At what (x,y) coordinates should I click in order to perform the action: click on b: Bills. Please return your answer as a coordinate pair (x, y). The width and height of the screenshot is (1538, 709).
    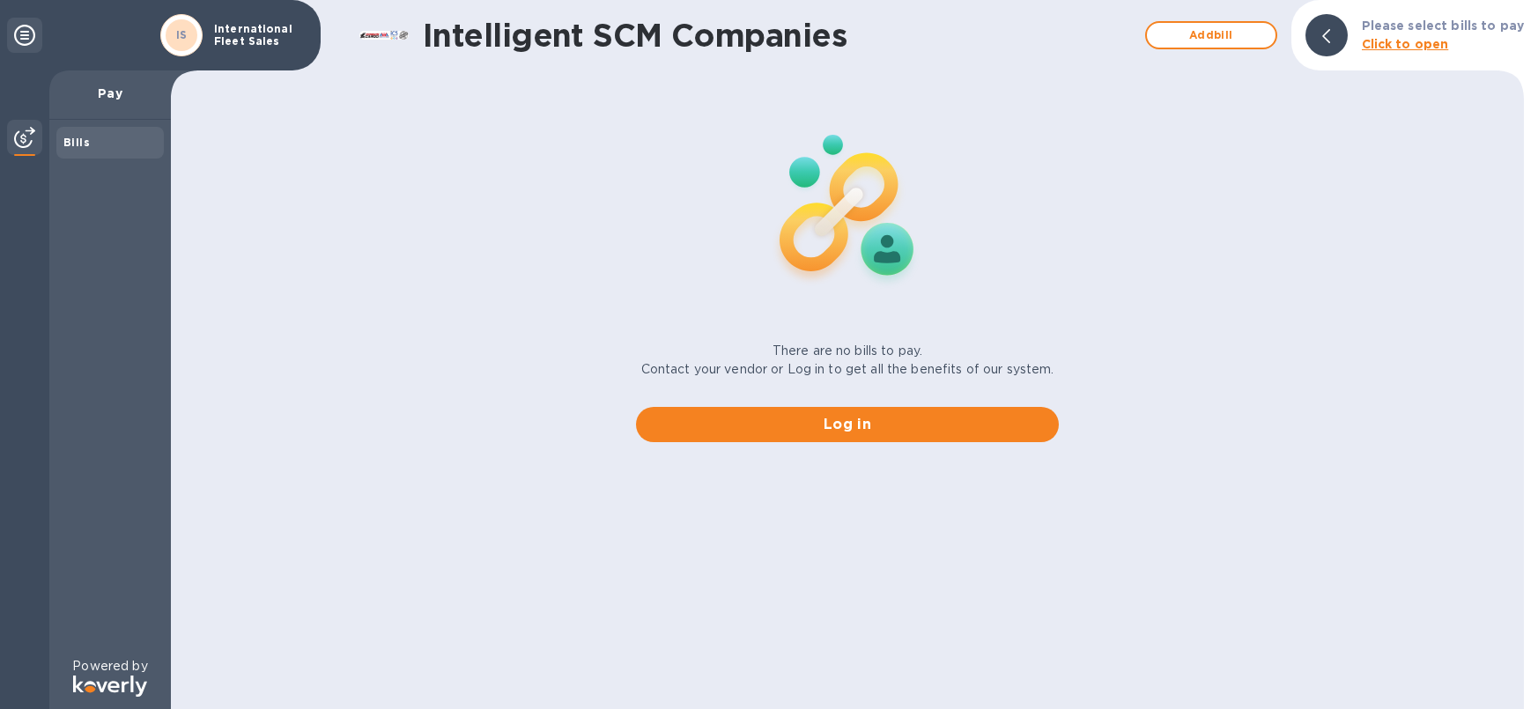
    Looking at the image, I should click on (77, 142).